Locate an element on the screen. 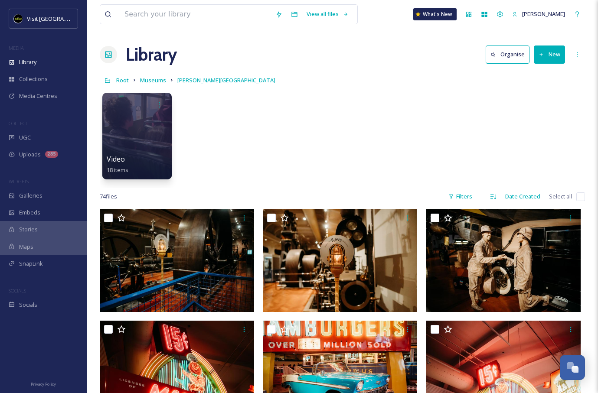  a: Privacy Policy is located at coordinates (43, 384).